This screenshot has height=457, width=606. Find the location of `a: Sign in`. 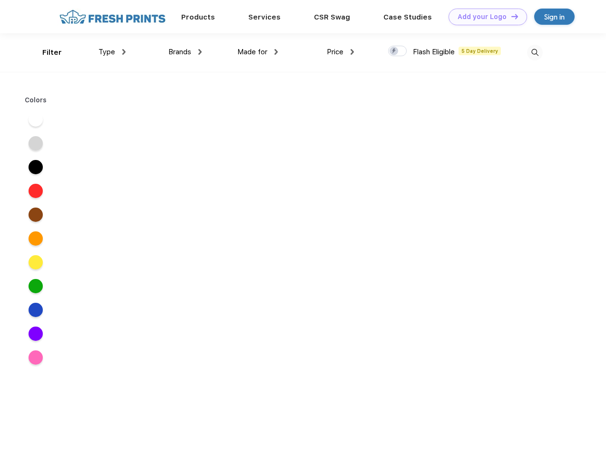

a: Sign in is located at coordinates (554, 17).